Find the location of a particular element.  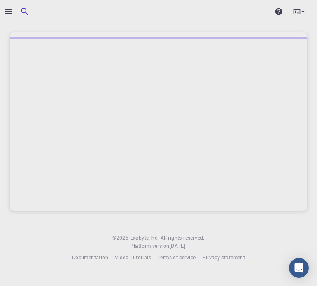

a: Exabyte Inc. is located at coordinates (144, 238).